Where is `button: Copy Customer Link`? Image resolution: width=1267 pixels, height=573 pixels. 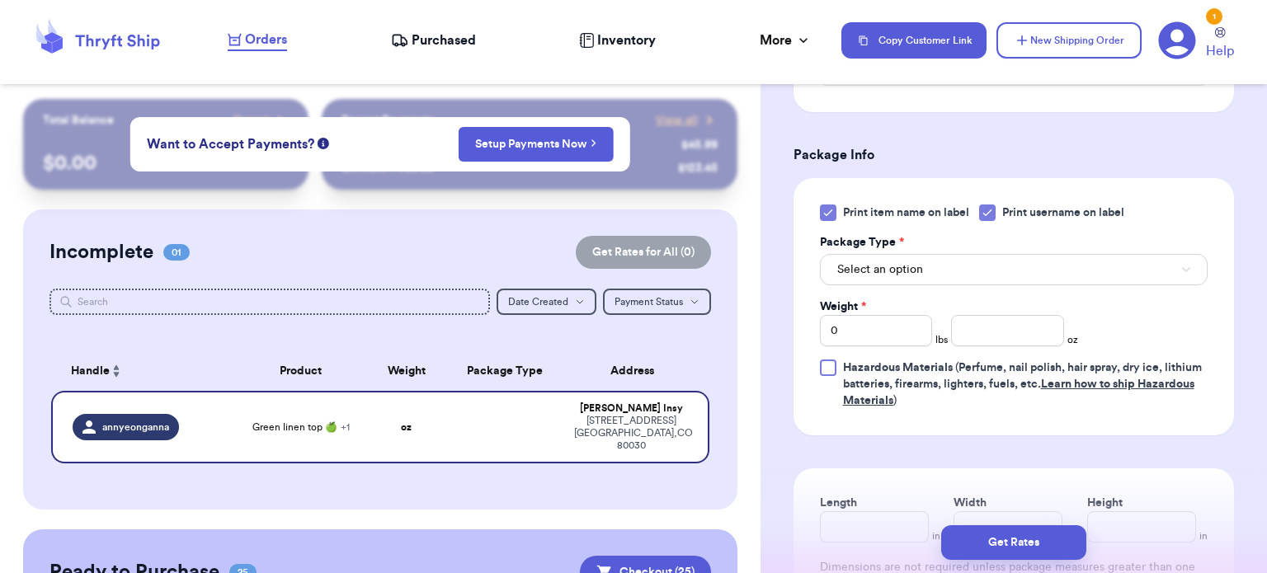
button: Copy Customer Link is located at coordinates (914, 40).